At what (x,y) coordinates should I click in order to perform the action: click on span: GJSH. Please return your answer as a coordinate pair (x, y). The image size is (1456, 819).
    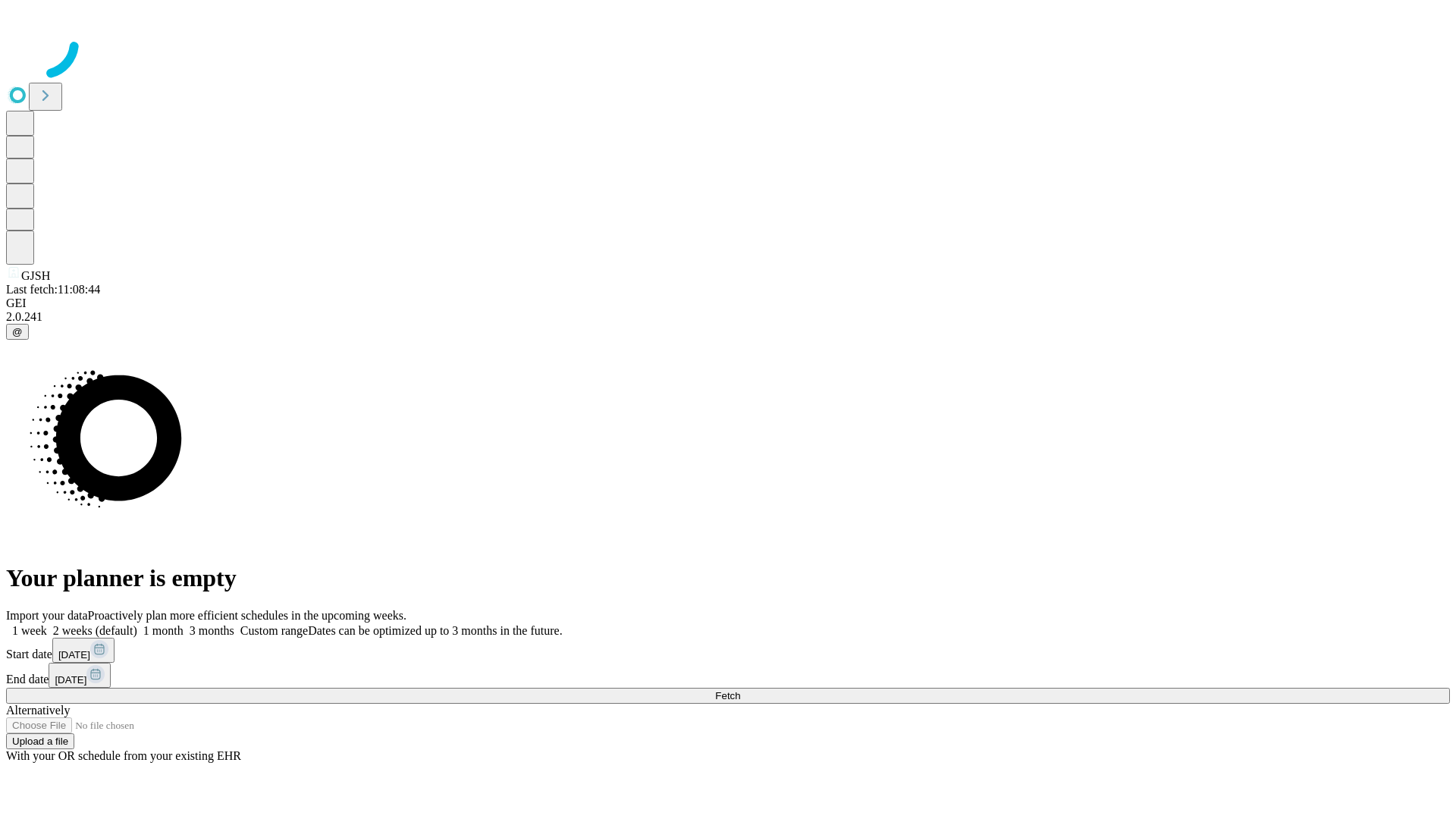
    Looking at the image, I should click on (36, 276).